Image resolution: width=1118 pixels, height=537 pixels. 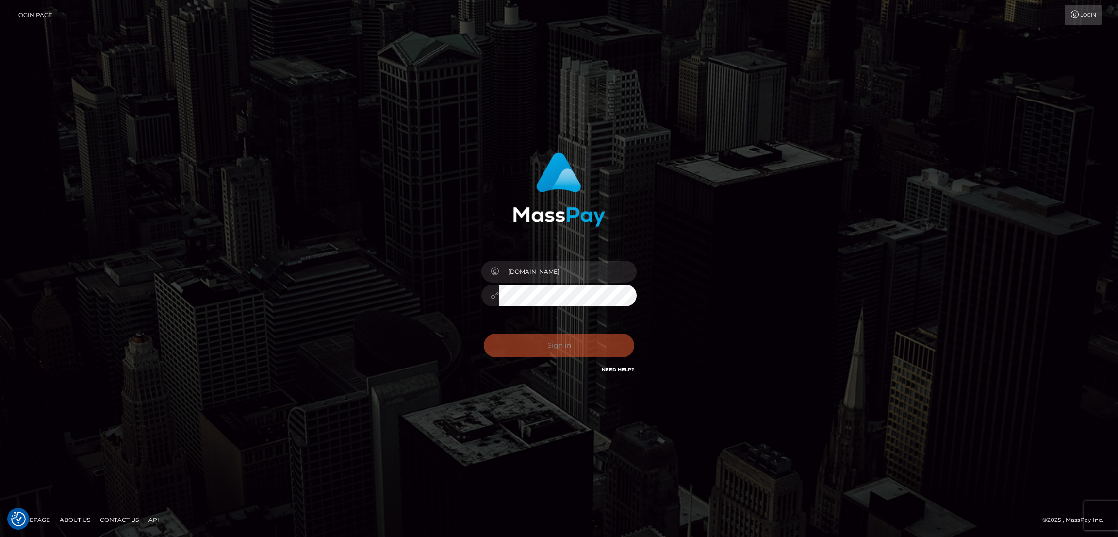 I want to click on a: Homepage, so click(x=32, y=519).